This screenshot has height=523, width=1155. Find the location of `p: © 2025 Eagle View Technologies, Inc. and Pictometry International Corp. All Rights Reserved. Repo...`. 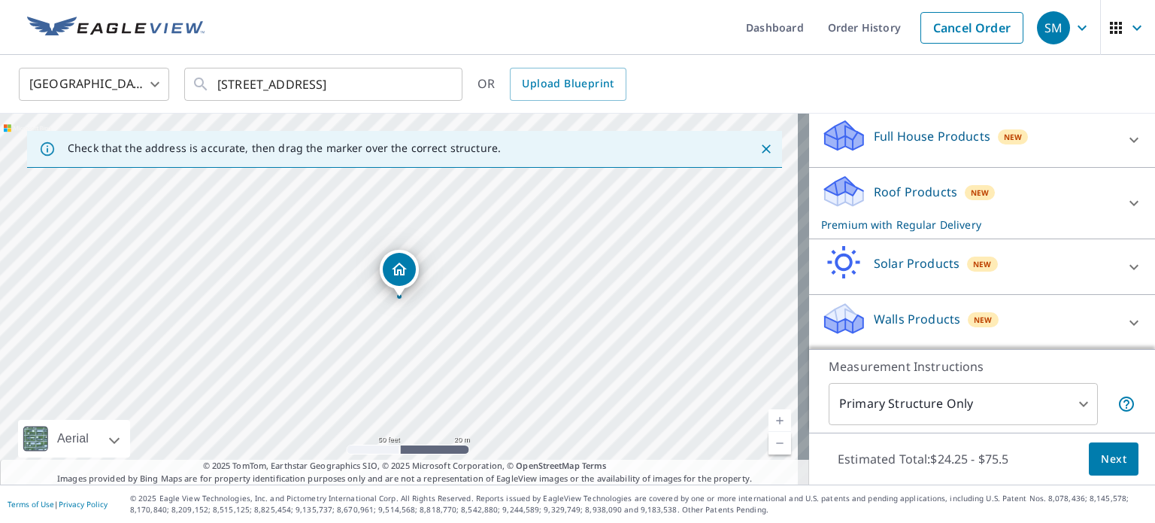

p: © 2025 Eagle View Technologies, Inc. and Pictometry International Corp. All Rights Reserved. Repo... is located at coordinates (638, 504).